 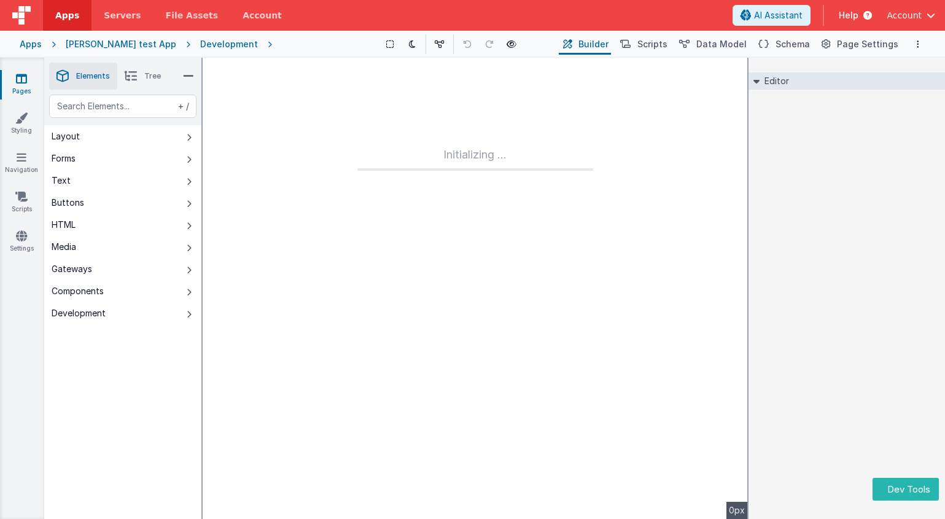 What do you see at coordinates (918, 44) in the screenshot?
I see `button: Options` at bounding box center [918, 44].